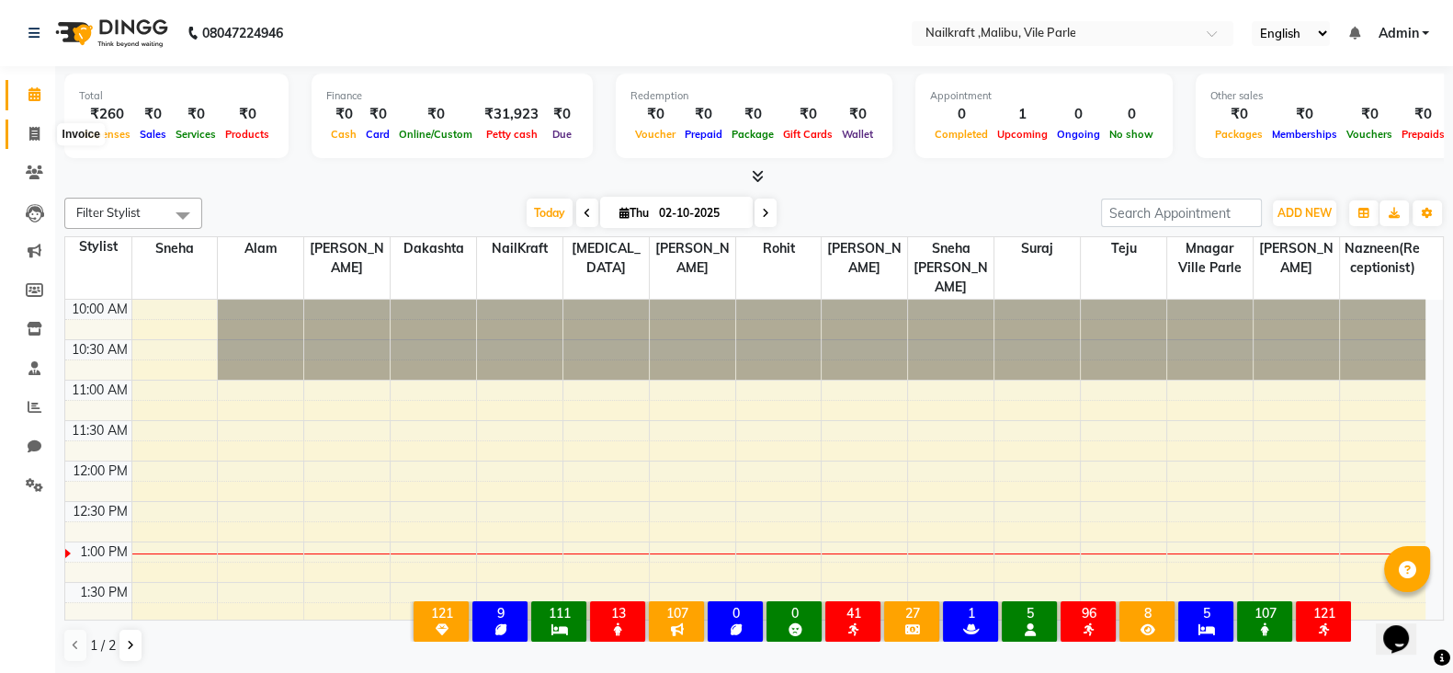  I want to click on div: 13, so click(618, 613).